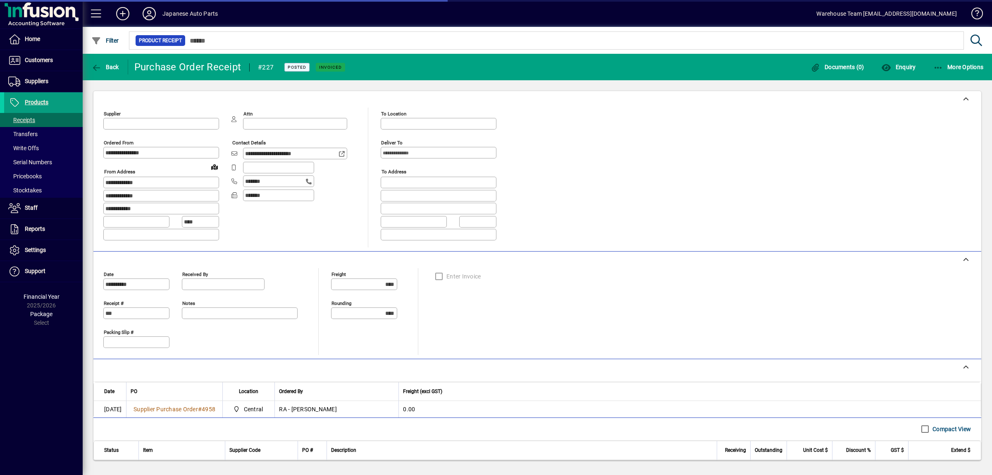 Image resolution: width=992 pixels, height=475 pixels. What do you see at coordinates (859, 450) in the screenshot?
I see `span: Discount %` at bounding box center [859, 450].